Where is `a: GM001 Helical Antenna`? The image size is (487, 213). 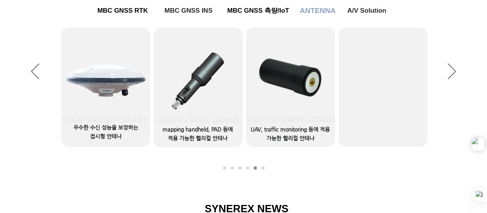
a: GM001 Helical Antenna is located at coordinates (198, 87).